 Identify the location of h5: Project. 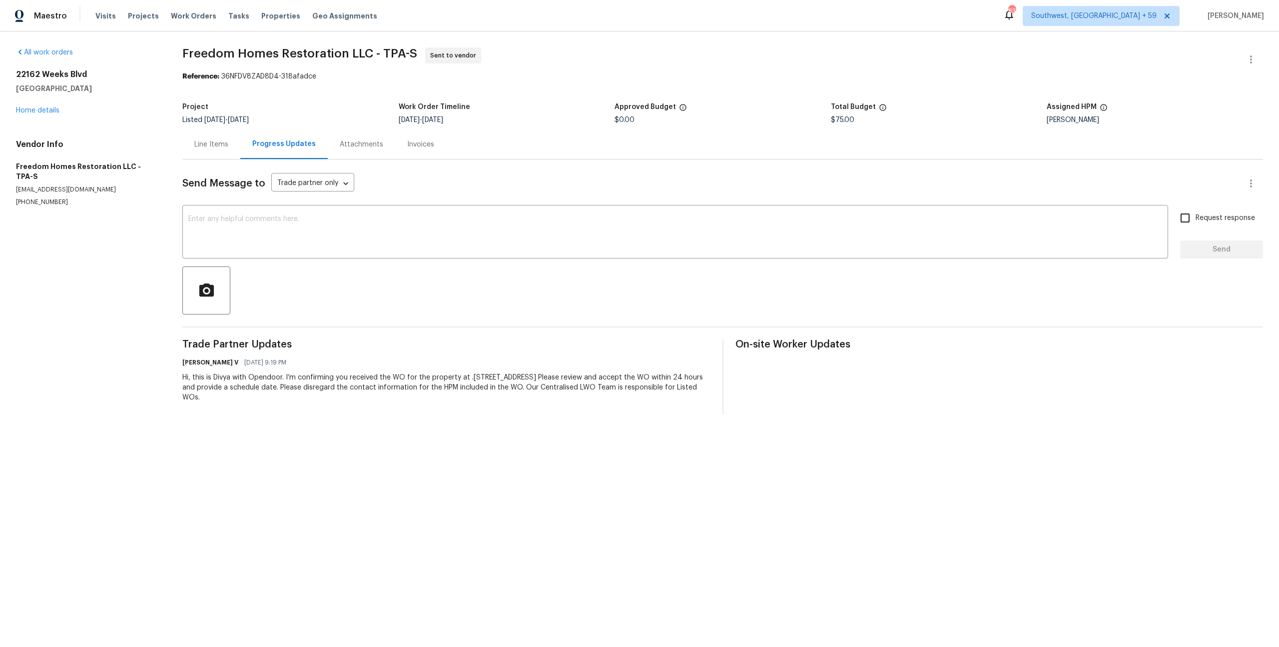
(195, 107).